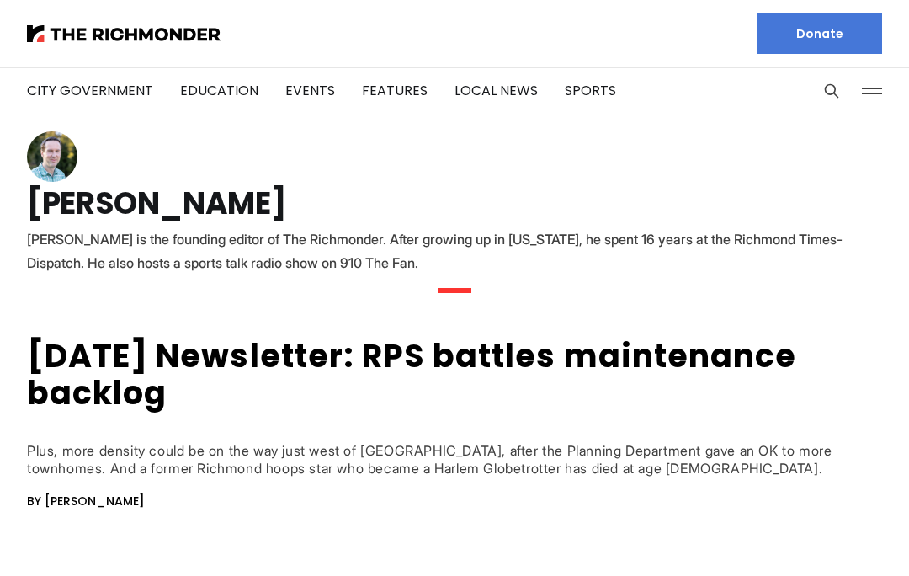 The image size is (909, 576). I want to click on button: Search this site, so click(832, 91).